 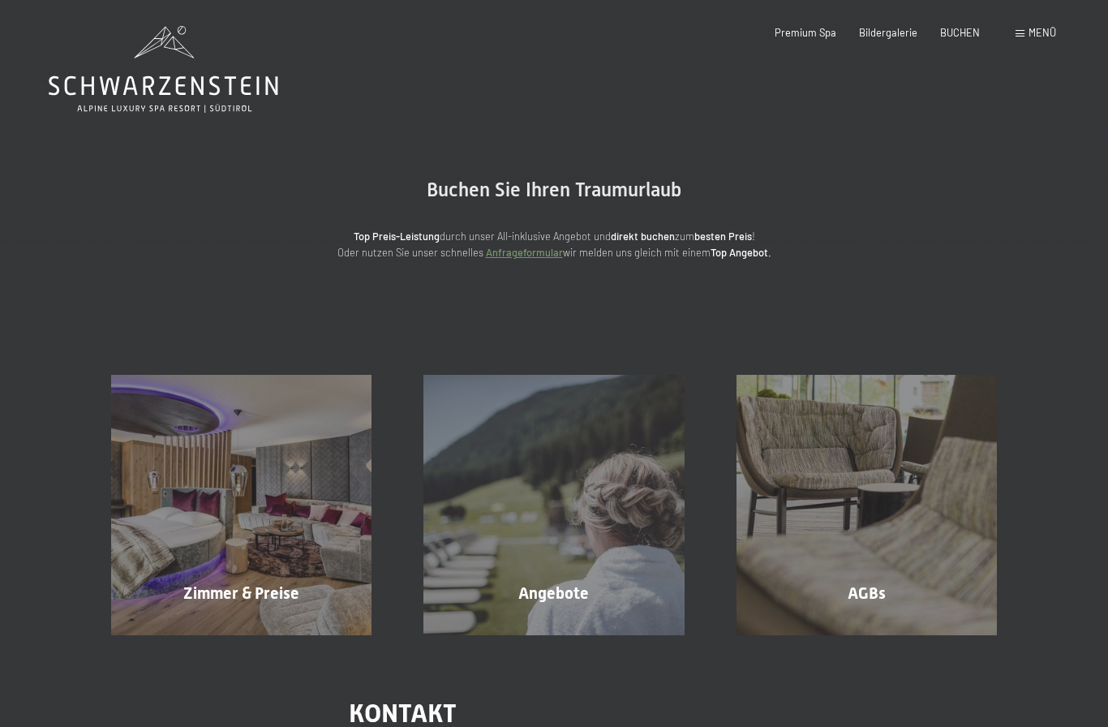 I want to click on a: Buchung Angebote, so click(x=553, y=505).